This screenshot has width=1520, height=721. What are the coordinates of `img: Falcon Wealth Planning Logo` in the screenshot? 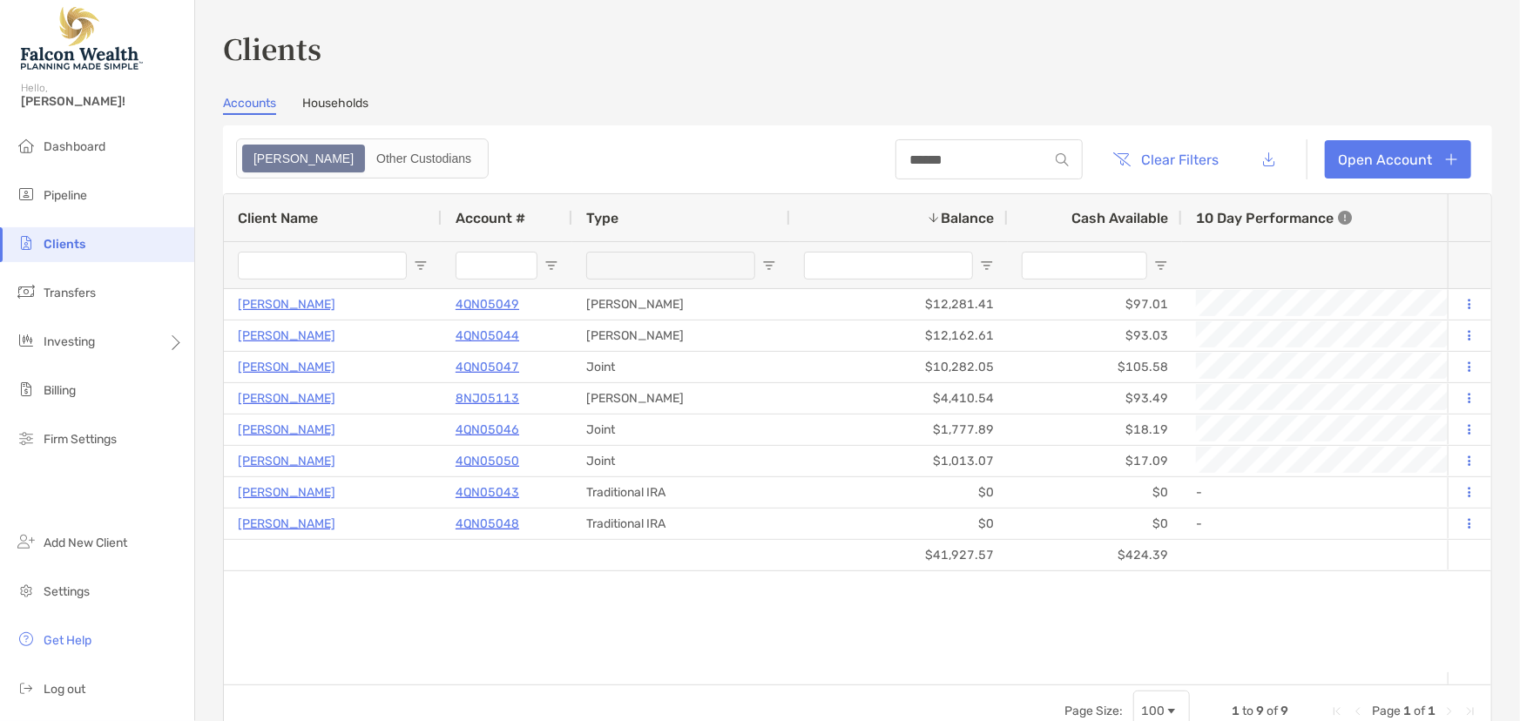 It's located at (82, 38).